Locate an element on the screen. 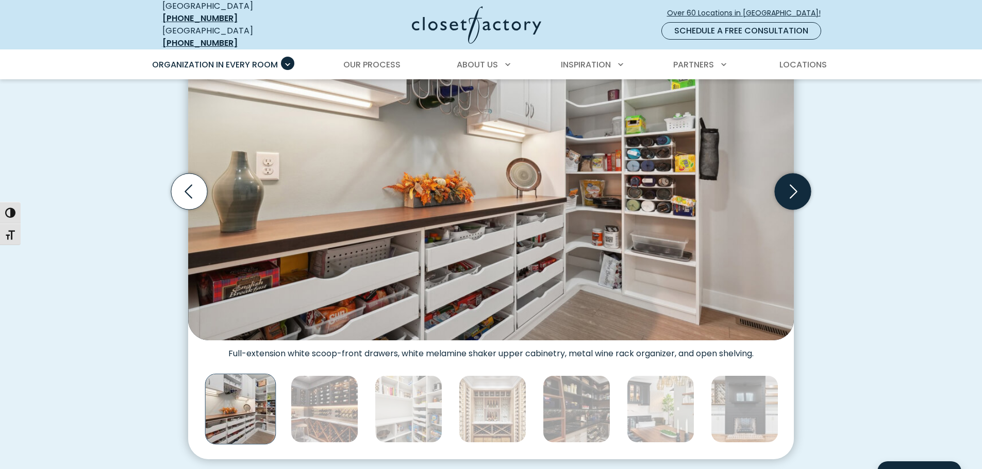  button: Next slide is located at coordinates (793, 192).